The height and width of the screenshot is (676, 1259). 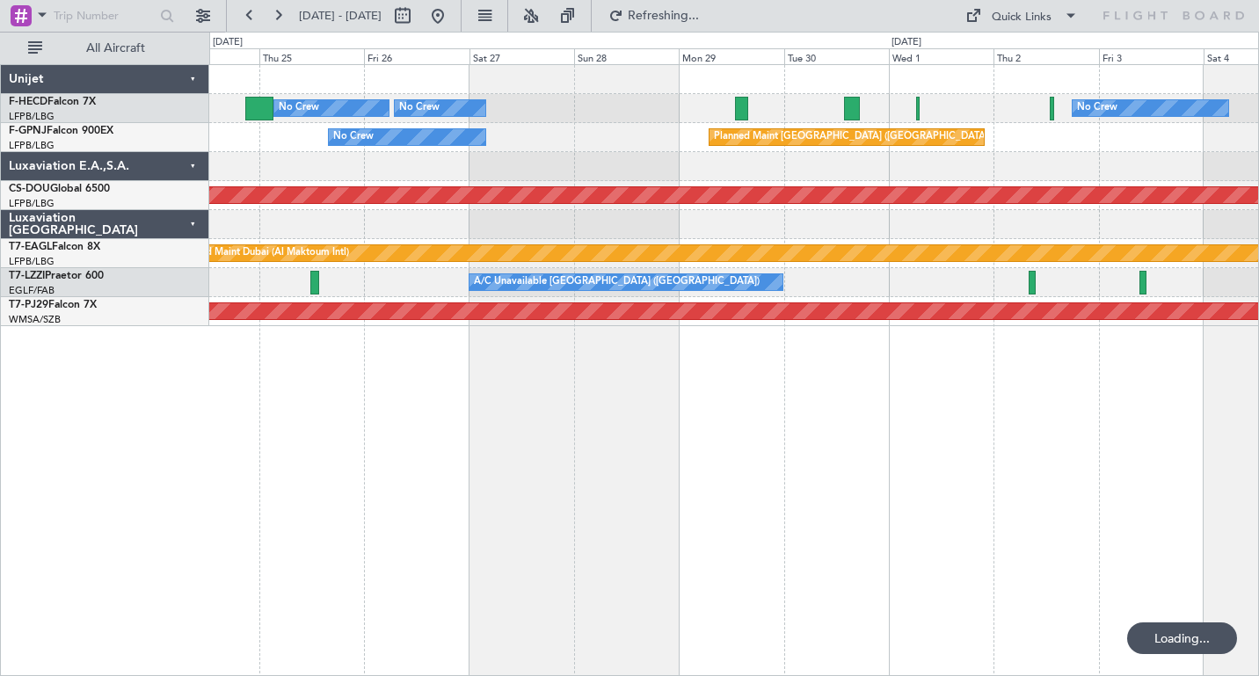 What do you see at coordinates (1182, 639) in the screenshot?
I see `div: Loading...` at bounding box center [1182, 639].